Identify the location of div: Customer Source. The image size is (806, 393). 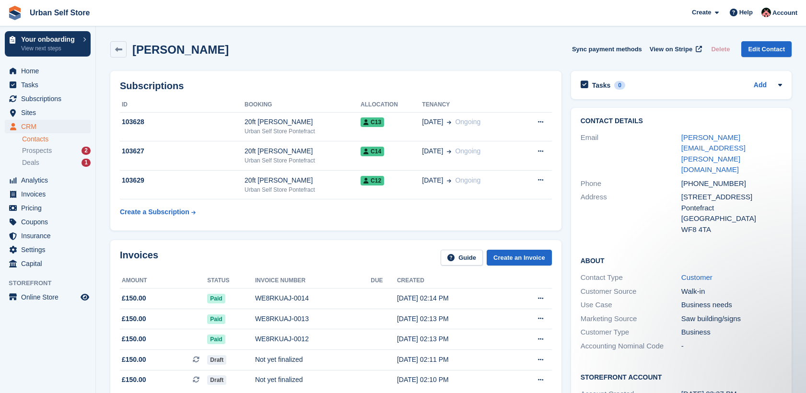
(631, 291).